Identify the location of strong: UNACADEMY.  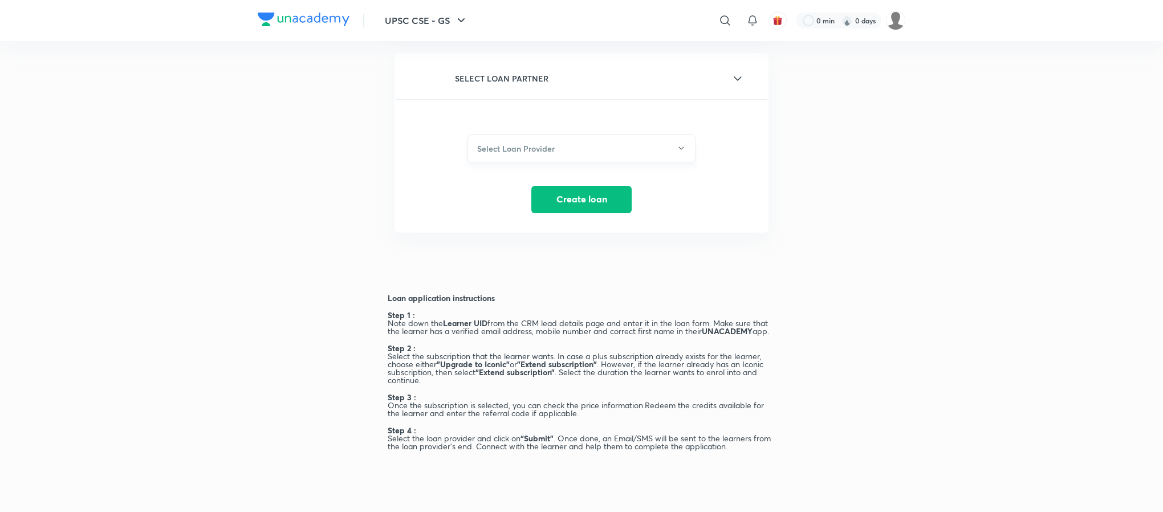
(727, 331).